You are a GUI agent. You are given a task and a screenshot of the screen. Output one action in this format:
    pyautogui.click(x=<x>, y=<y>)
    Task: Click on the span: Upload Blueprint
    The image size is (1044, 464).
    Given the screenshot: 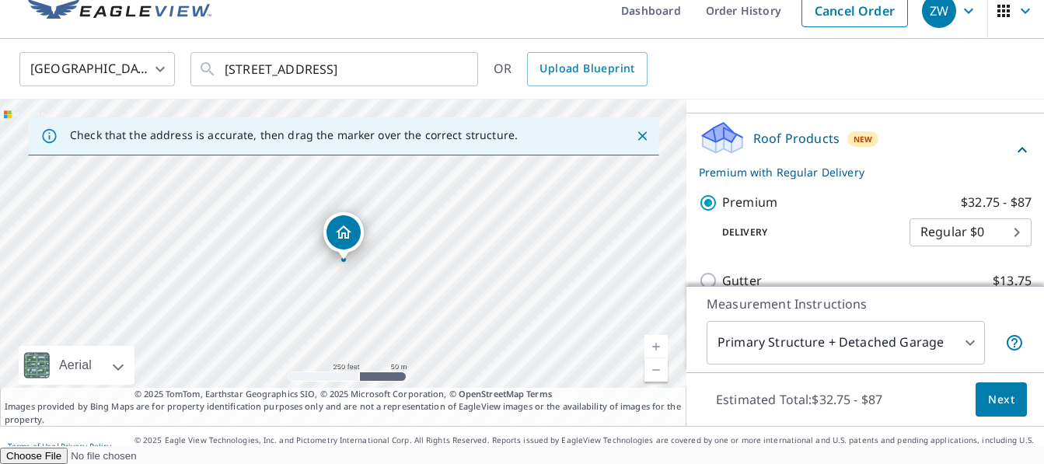 What is the action you would take?
    pyautogui.click(x=587, y=68)
    